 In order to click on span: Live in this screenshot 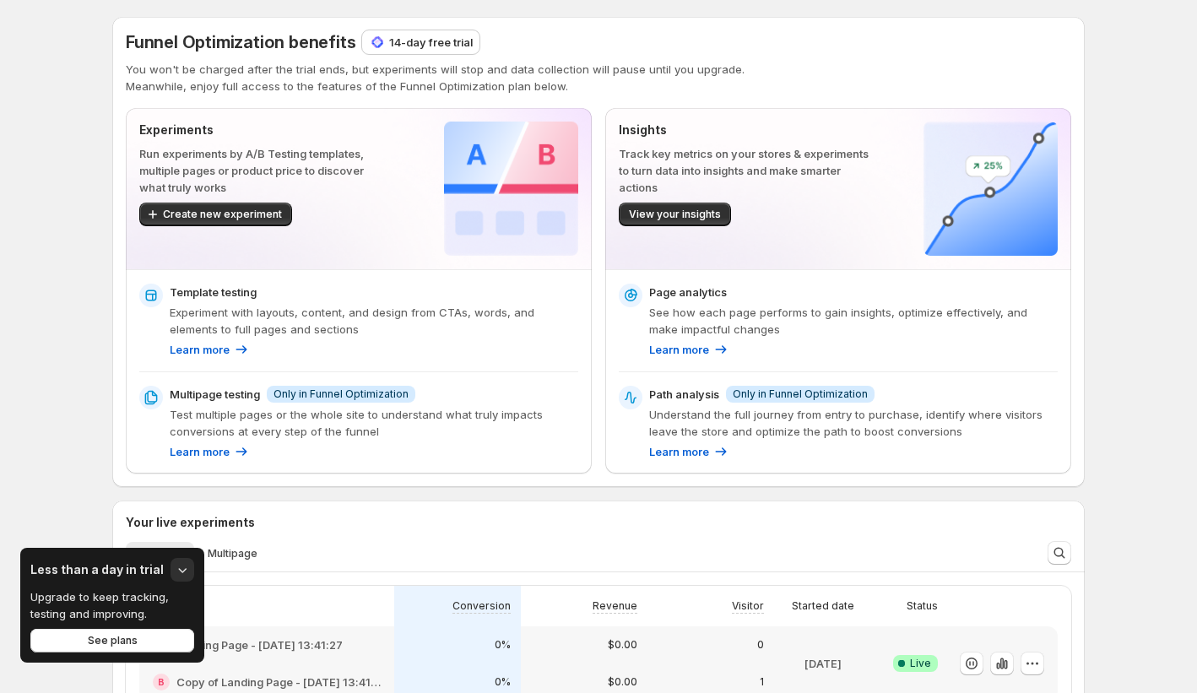, I will do `click(920, 663)`.